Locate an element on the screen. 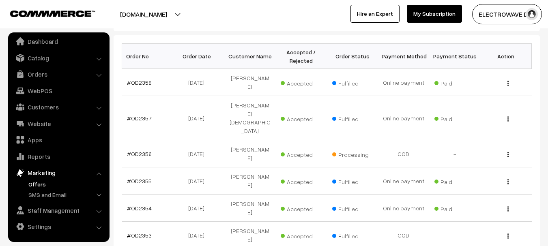 The image size is (548, 246). a: COMMMERCE is located at coordinates (45, 13).